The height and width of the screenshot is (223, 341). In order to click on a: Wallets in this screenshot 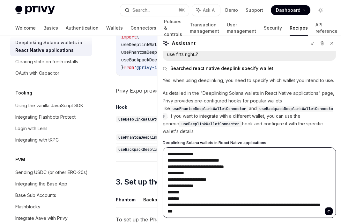, I will do `click(114, 28)`.